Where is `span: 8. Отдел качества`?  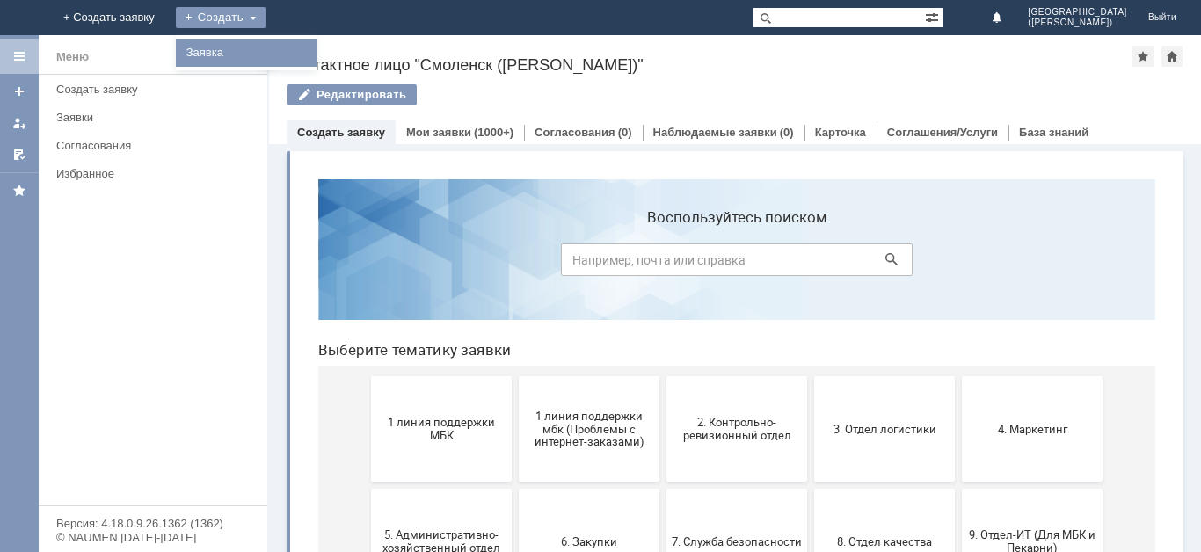 span: 8. Отдел качества is located at coordinates (580, 376).